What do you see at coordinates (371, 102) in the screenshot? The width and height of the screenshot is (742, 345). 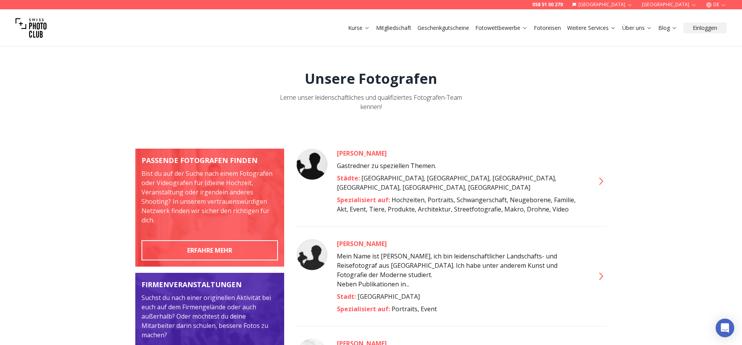 I see `span: Lerne unser leidenschaftliches und qualifiziertes Fotografen-Team kennen!` at bounding box center [371, 102].